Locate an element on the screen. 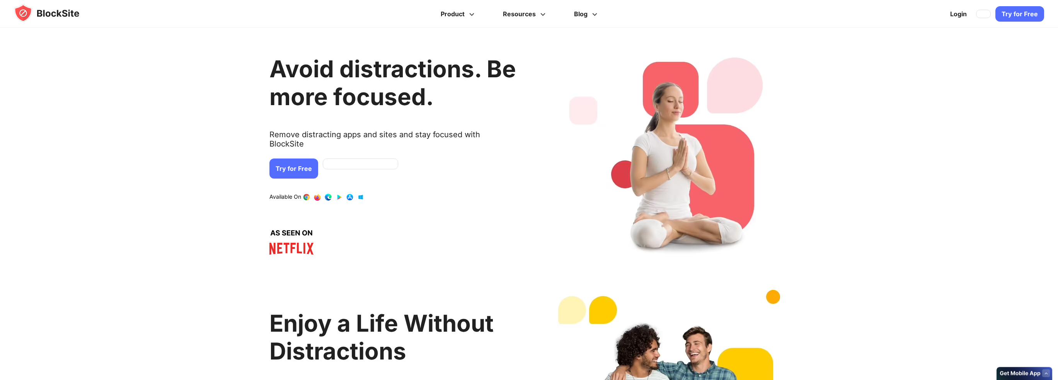  img: blocksite-icon.5d769676.svg is located at coordinates (54, 13).